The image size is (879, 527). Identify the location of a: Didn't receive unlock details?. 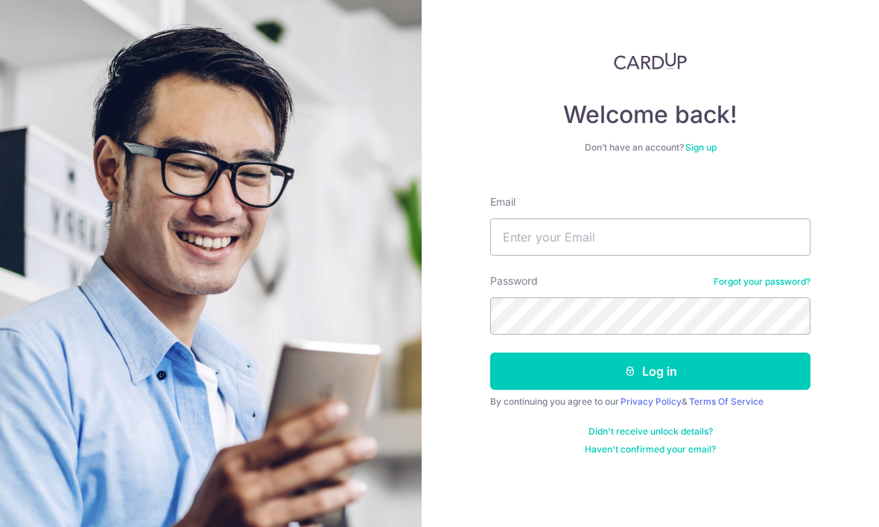
(650, 431).